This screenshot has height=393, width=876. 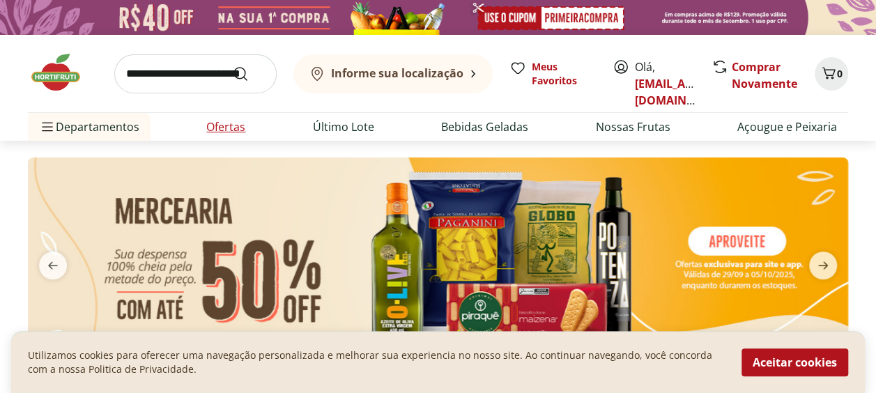 What do you see at coordinates (794, 362) in the screenshot?
I see `button: Aceitar cookies` at bounding box center [794, 362].